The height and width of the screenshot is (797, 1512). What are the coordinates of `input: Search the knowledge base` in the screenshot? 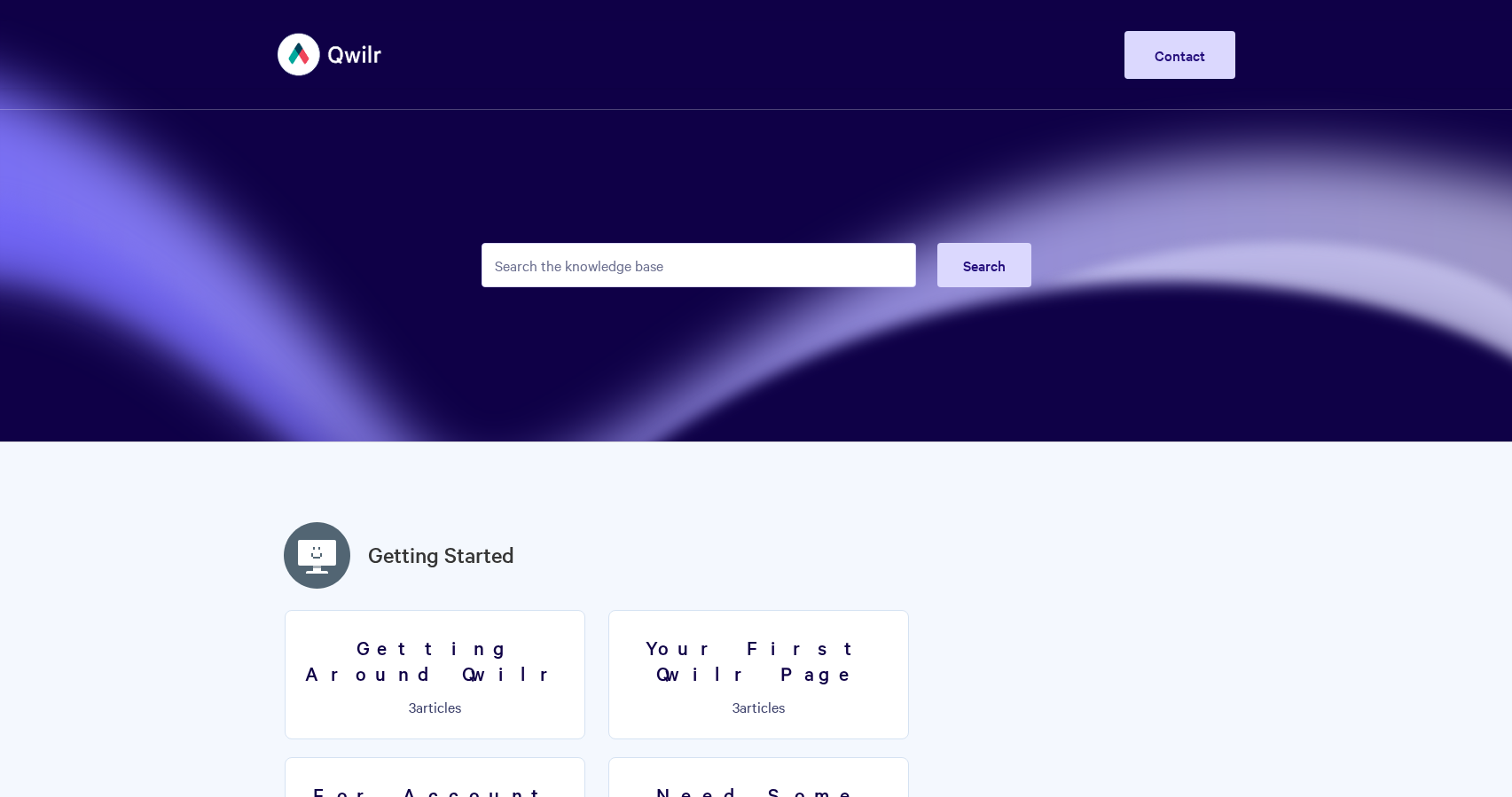 It's located at (699, 265).